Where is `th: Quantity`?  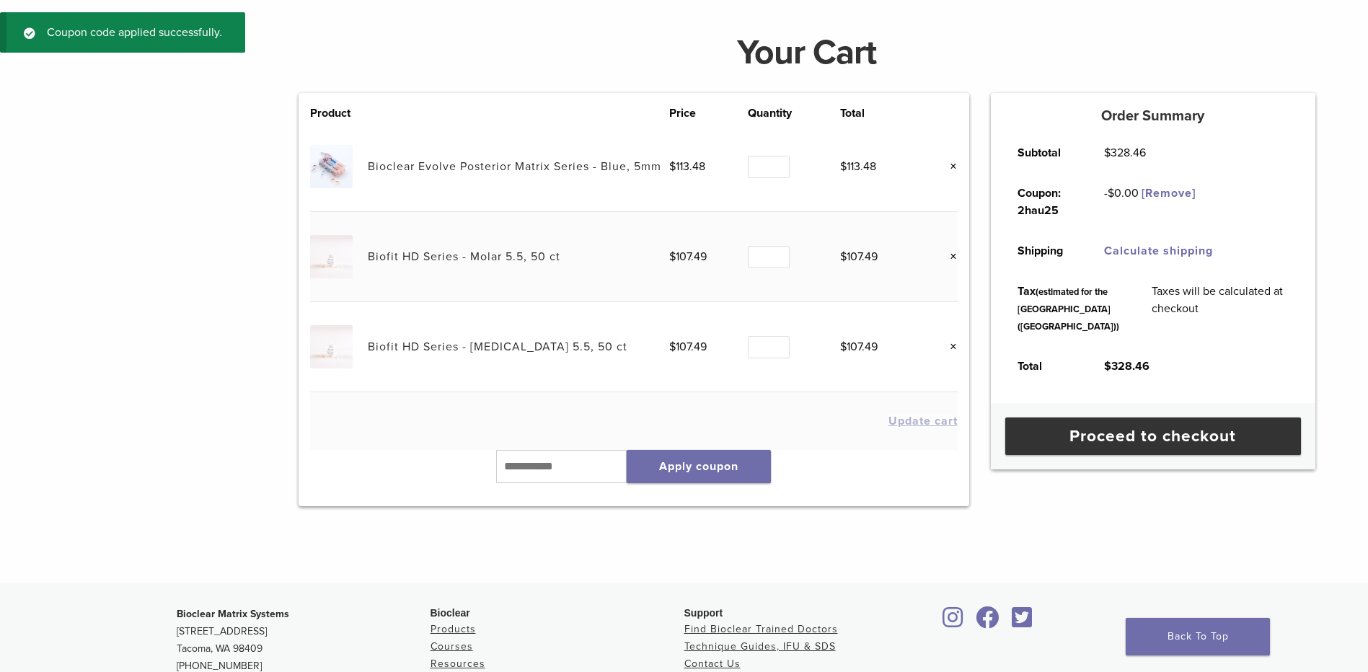
th: Quantity is located at coordinates (794, 113).